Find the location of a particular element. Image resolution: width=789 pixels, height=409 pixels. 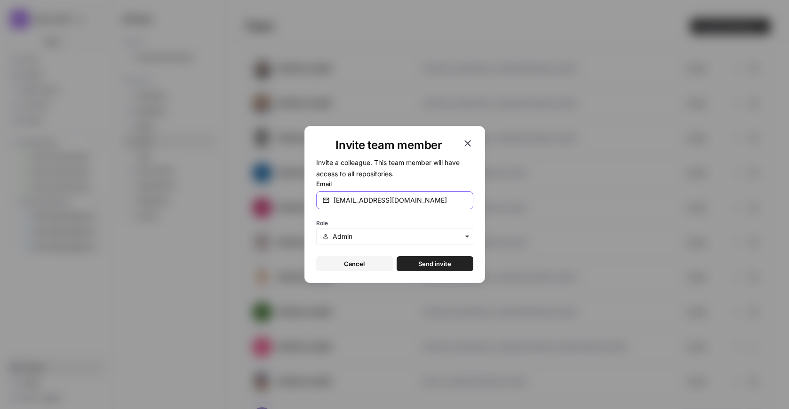

button: Cancel is located at coordinates (354, 264).